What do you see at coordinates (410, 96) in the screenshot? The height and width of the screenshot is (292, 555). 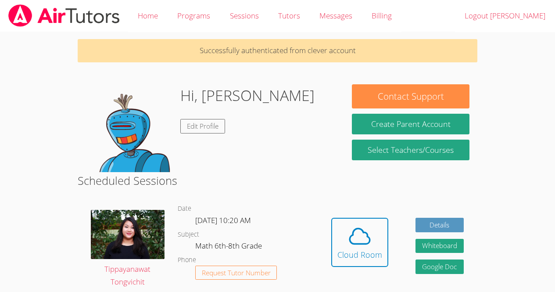 I see `button: Contact Support` at bounding box center [410, 96].